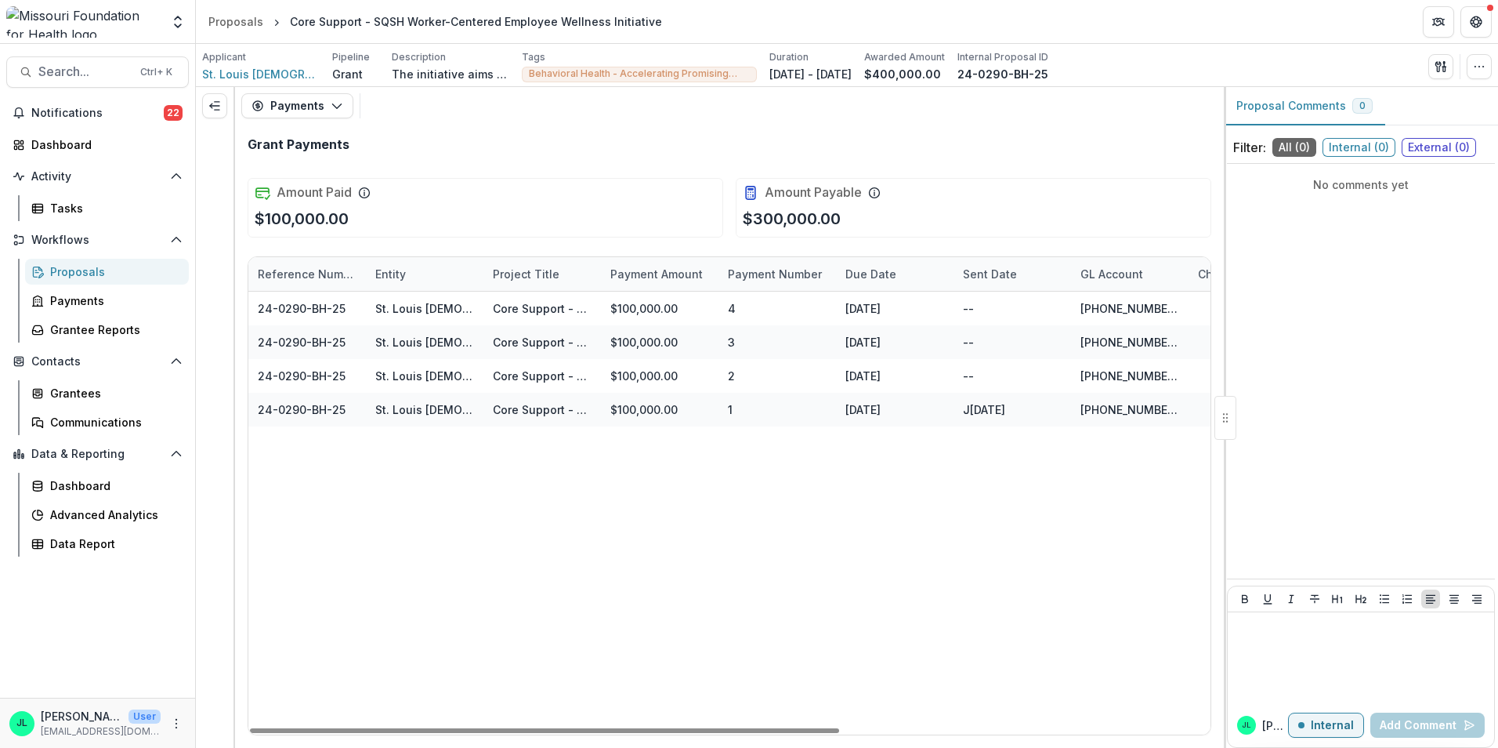  Describe the element at coordinates (113, 514) in the screenshot. I see `div: Advanced Analytics` at that location.